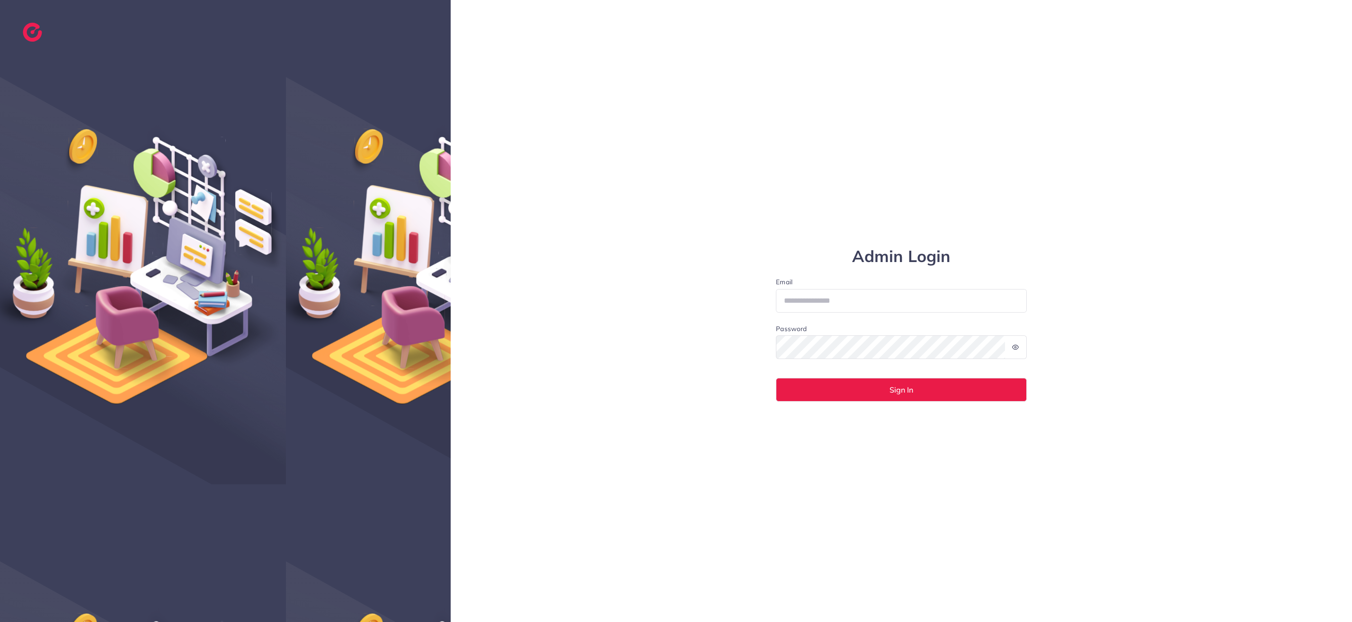  I want to click on label: Password, so click(791, 329).